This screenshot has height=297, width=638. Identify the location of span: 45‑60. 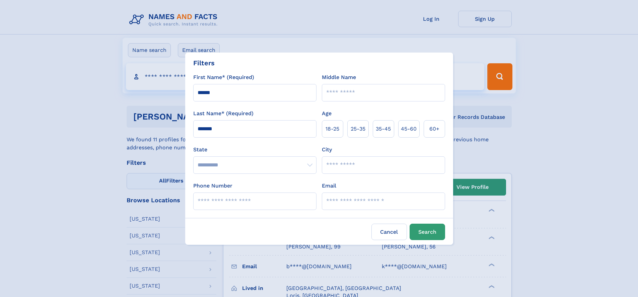
(408, 129).